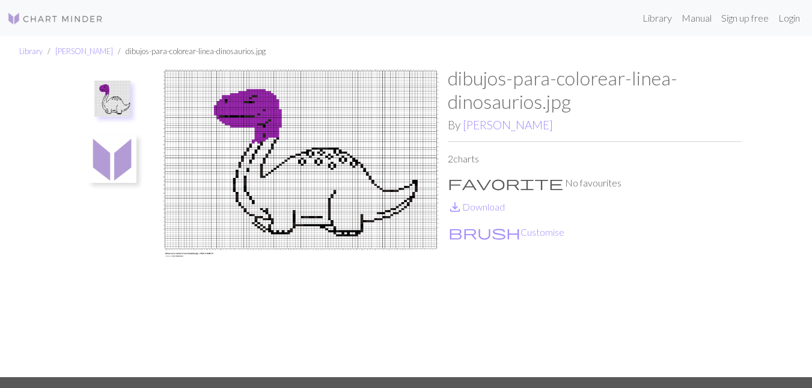 The image size is (812, 388). Describe the element at coordinates (697, 18) in the screenshot. I see `a: Manual` at that location.